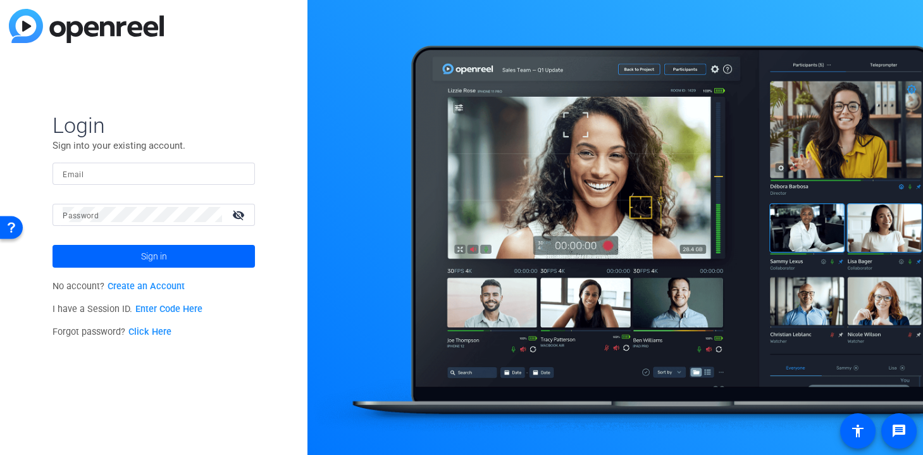 This screenshot has width=923, height=455. Describe the element at coordinates (127, 309) in the screenshot. I see `span: I have a Session ID.` at that location.